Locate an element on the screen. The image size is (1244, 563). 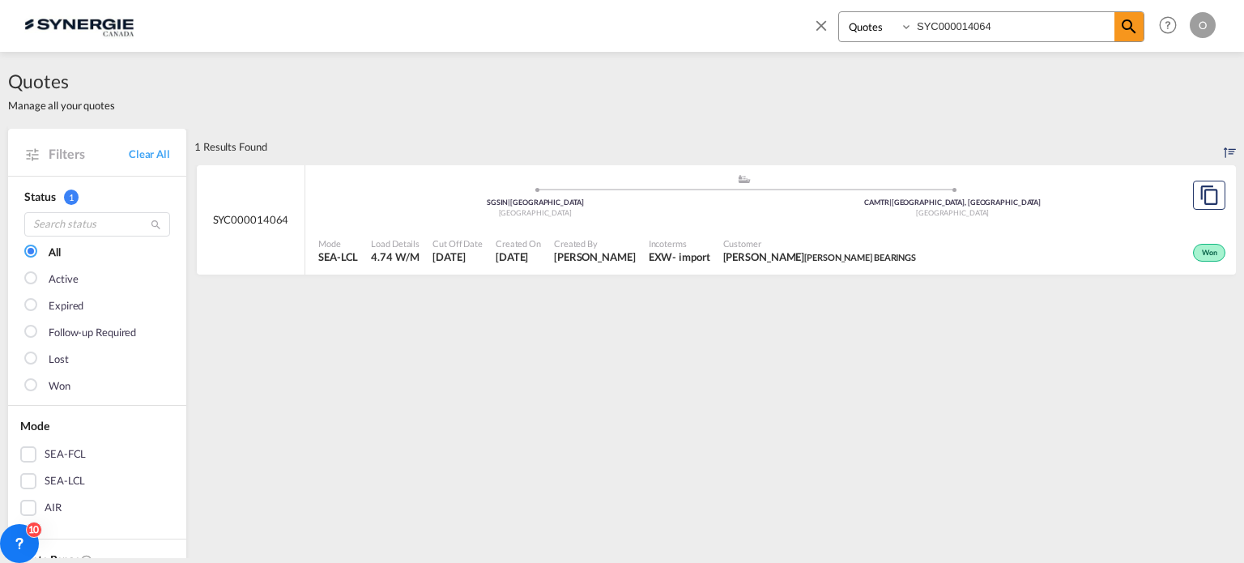
md-icon: assets/icons/custom/ship-fill.svg is located at coordinates (744, 179).